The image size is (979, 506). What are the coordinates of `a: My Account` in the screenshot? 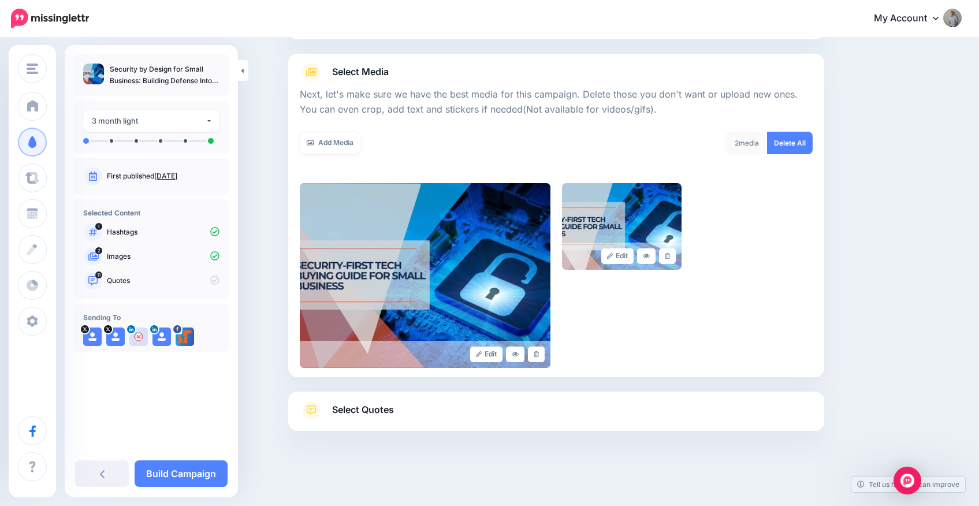 It's located at (912, 18).